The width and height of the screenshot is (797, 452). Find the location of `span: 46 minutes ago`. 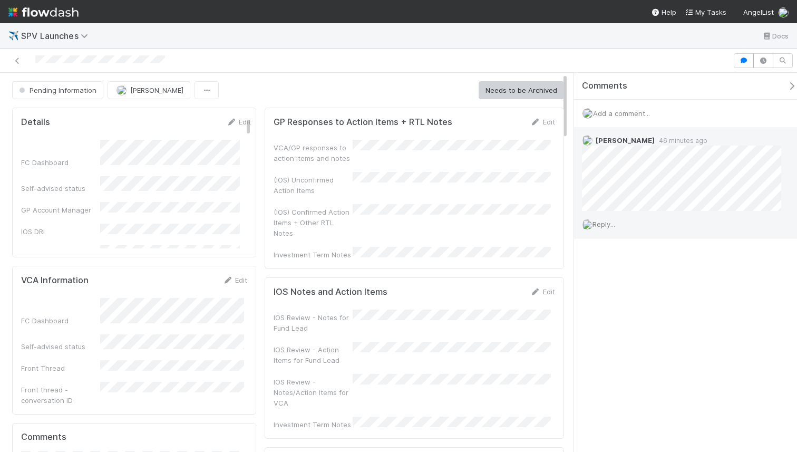

span: 46 minutes ago is located at coordinates (681, 140).